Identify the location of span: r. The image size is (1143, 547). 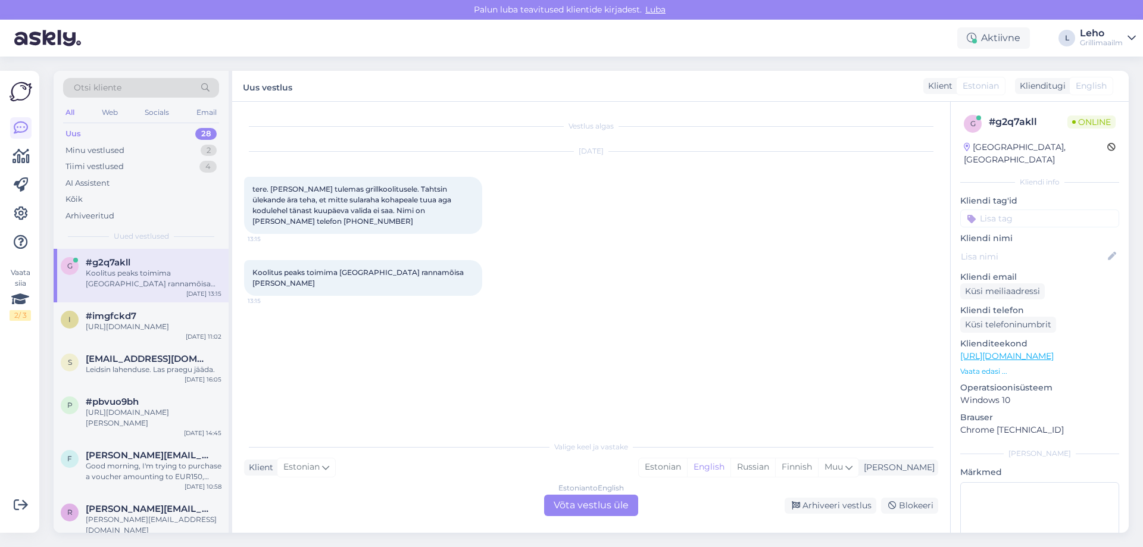
(70, 512).